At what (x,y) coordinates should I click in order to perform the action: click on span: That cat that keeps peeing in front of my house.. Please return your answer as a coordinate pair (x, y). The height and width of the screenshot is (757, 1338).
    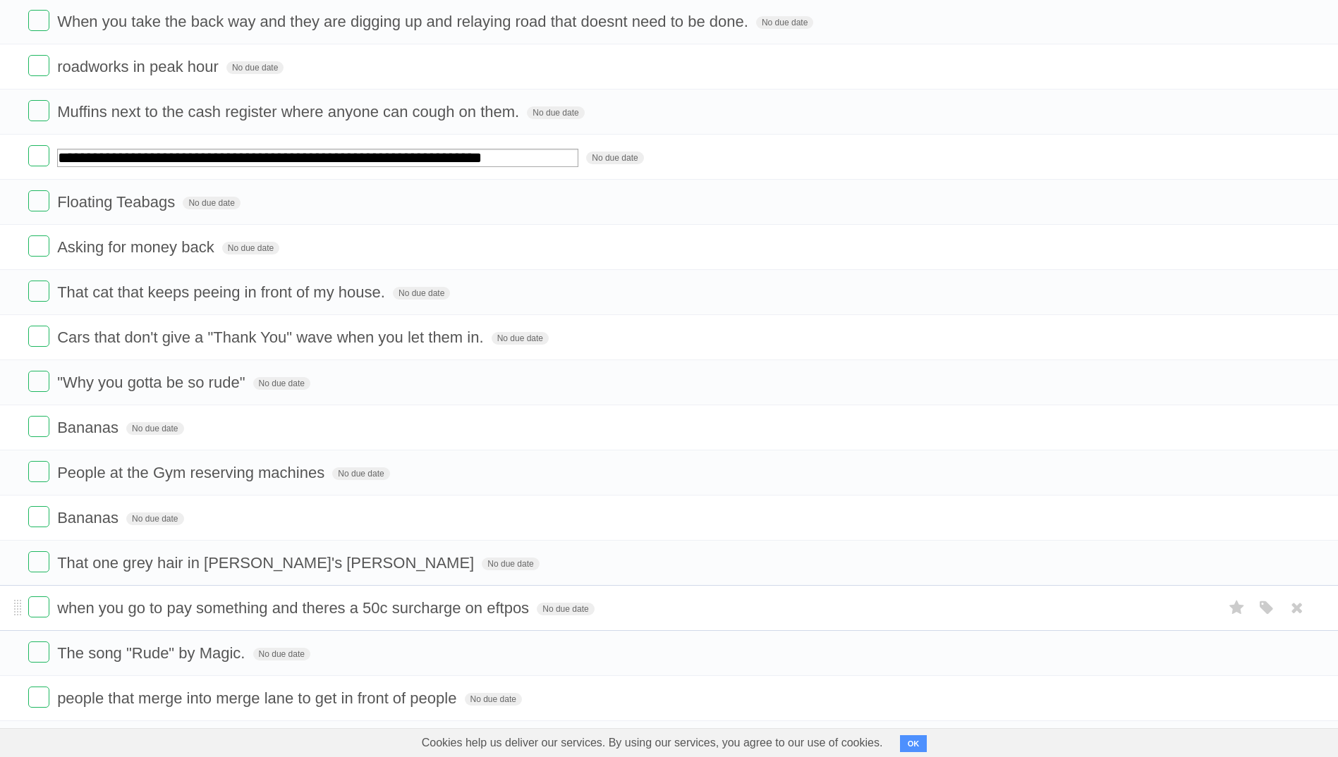
    Looking at the image, I should click on (223, 292).